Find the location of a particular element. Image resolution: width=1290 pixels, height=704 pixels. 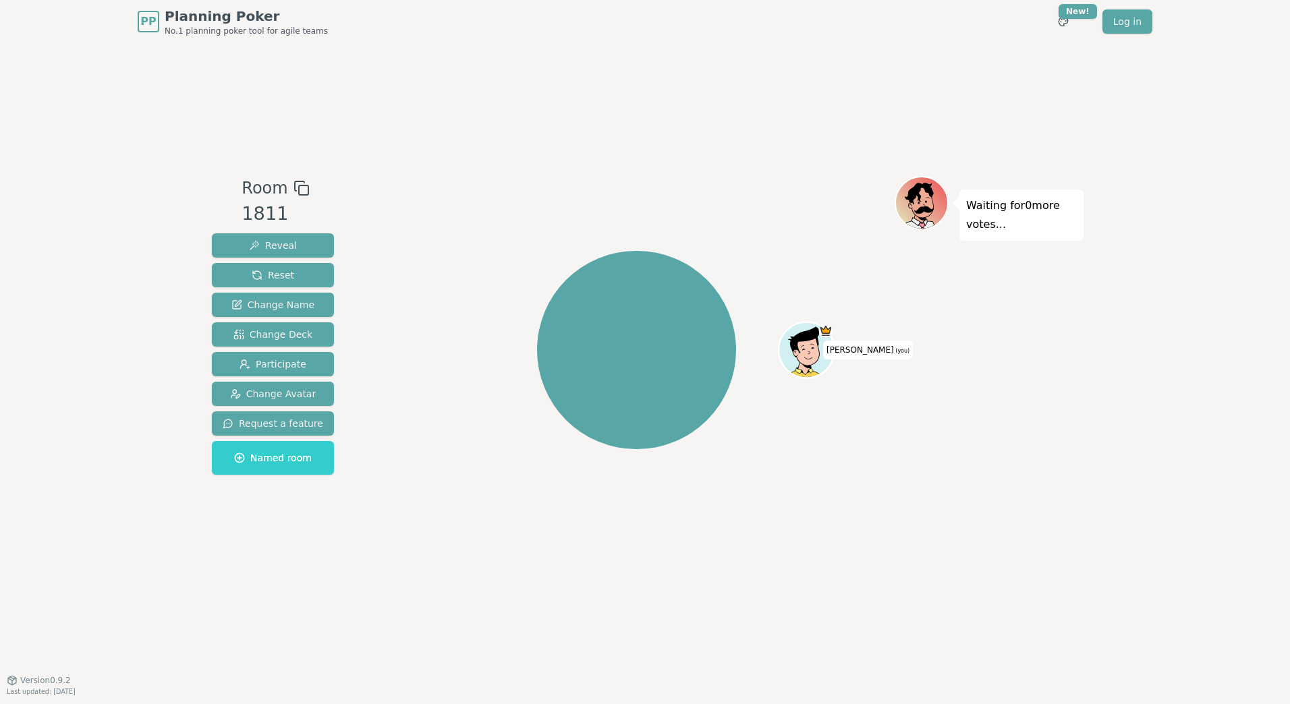

button: Change Avatar is located at coordinates (273, 394).